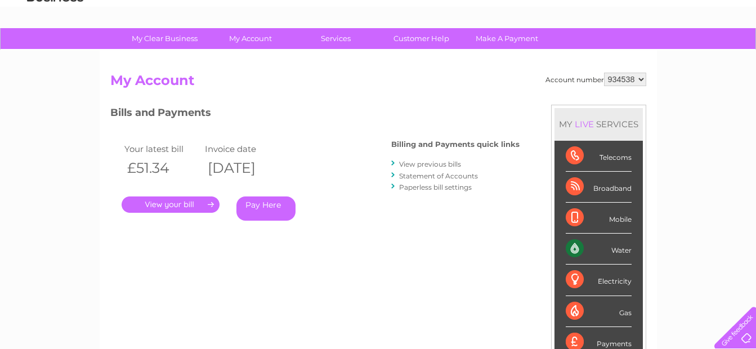 The width and height of the screenshot is (756, 349). I want to click on div: Electricity, so click(598, 280).